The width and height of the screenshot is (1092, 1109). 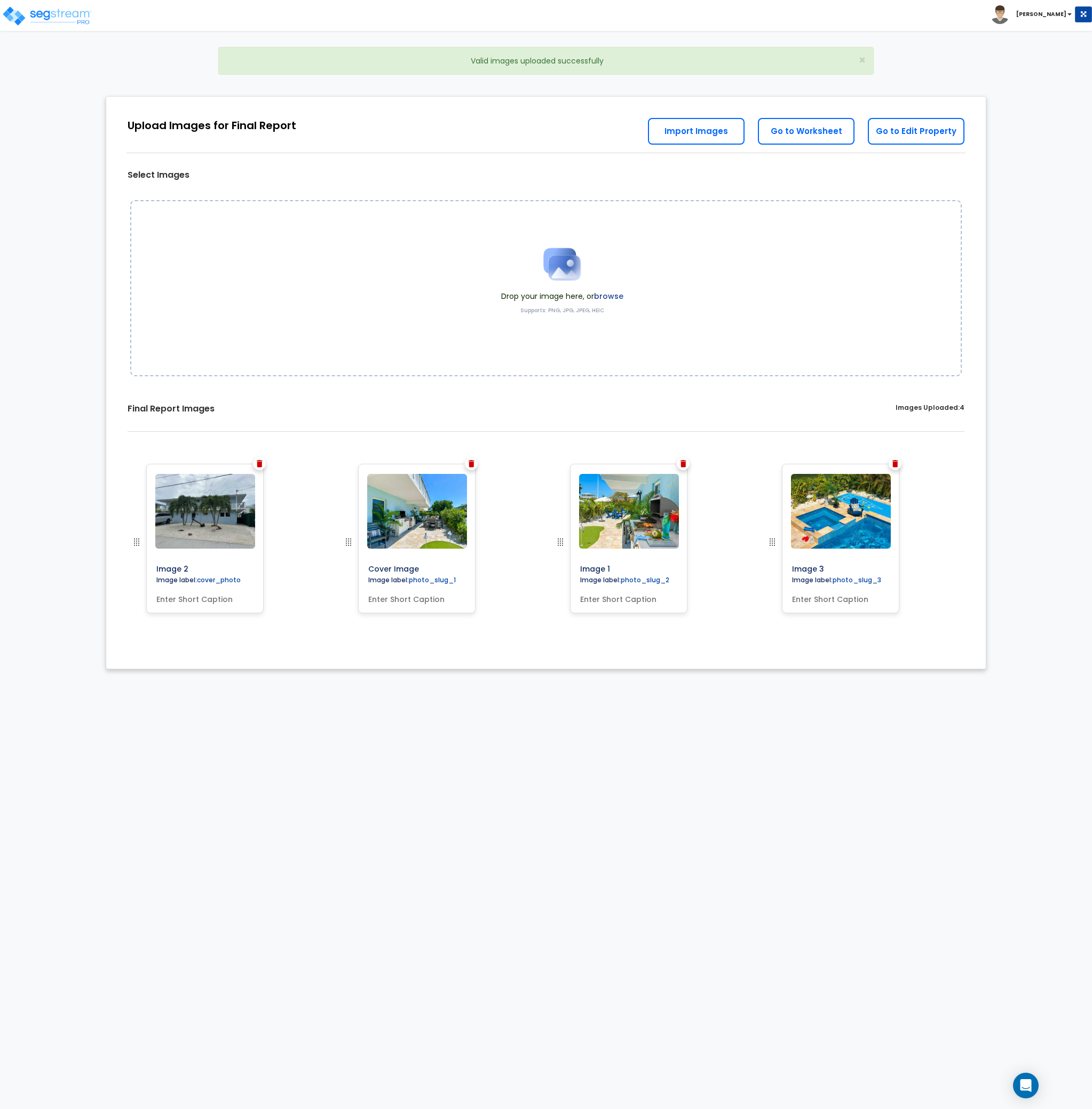 What do you see at coordinates (171, 409) in the screenshot?
I see `label: Final Report Images` at bounding box center [171, 409].